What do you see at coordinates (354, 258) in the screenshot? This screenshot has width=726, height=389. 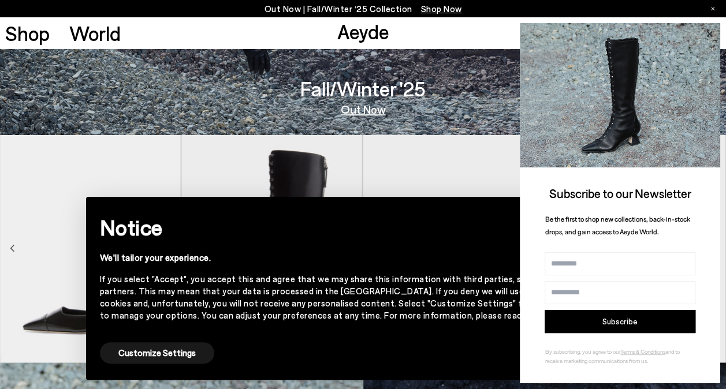 I see `div: We'll tailor your experience.` at bounding box center [354, 258].